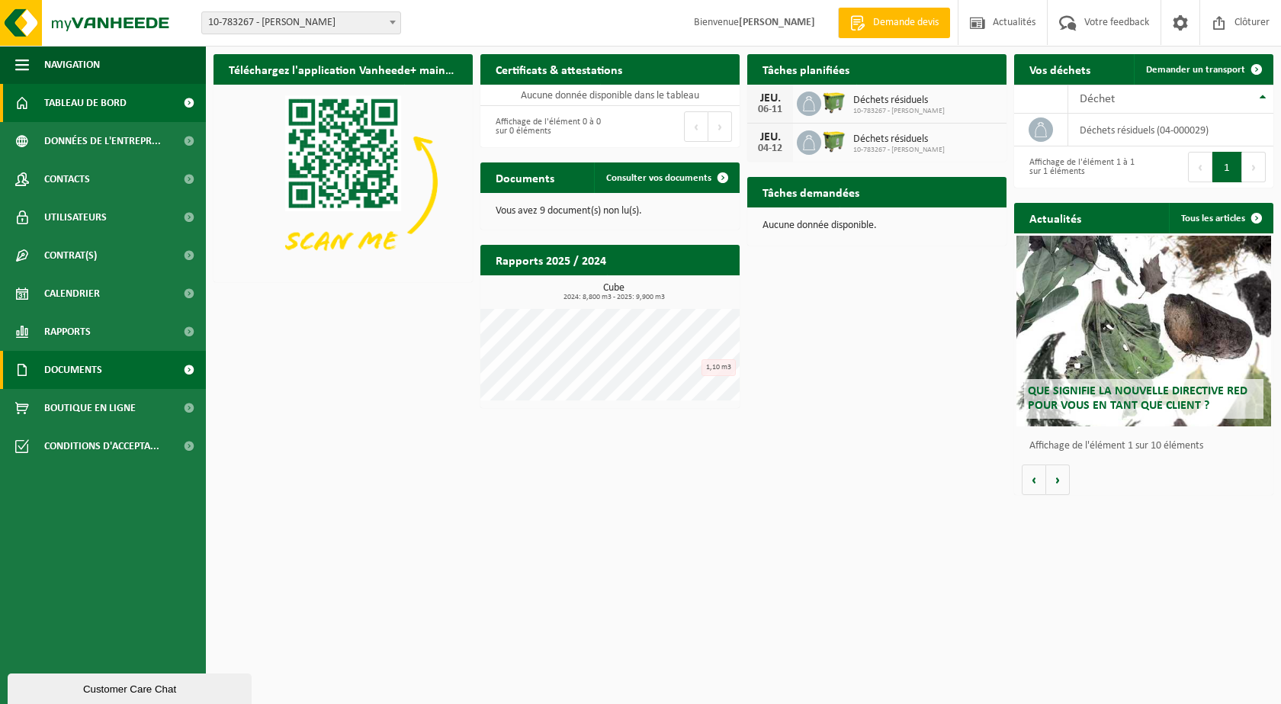  Describe the element at coordinates (614, 297) in the screenshot. I see `span: 2024: 8,800 m3 - 2025: 9,900 m3` at that location.